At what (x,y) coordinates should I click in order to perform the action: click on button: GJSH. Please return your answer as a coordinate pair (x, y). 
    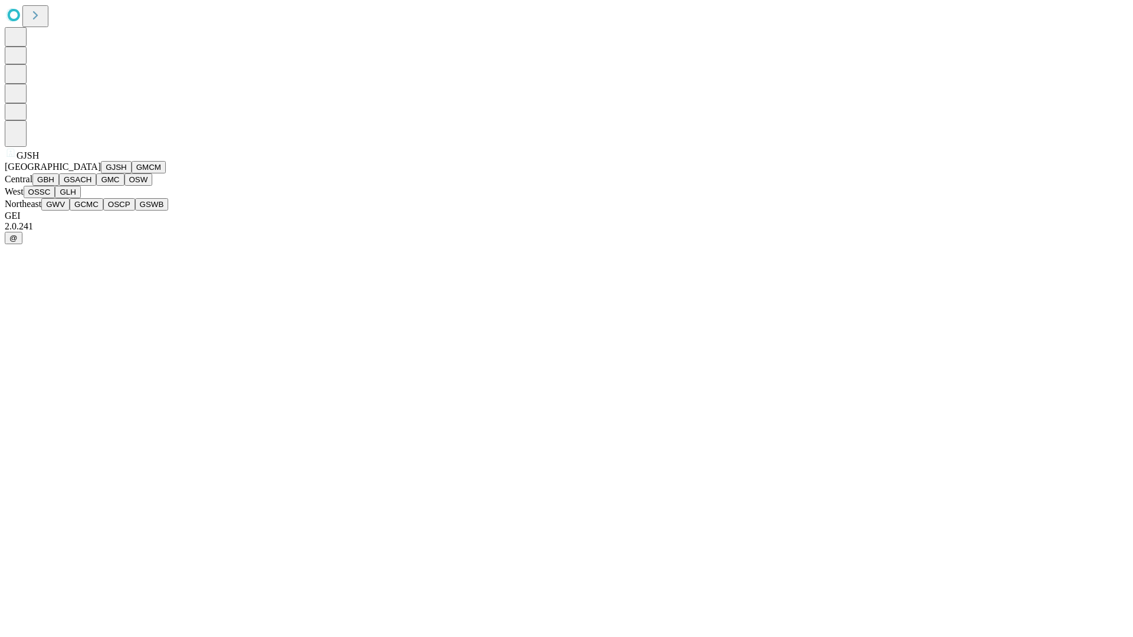
    Looking at the image, I should click on (116, 167).